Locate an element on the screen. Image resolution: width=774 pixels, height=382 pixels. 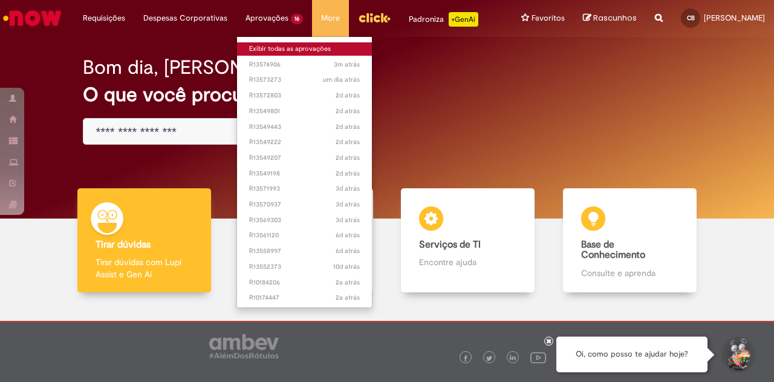
span: um dia atrás is located at coordinates (341, 79).